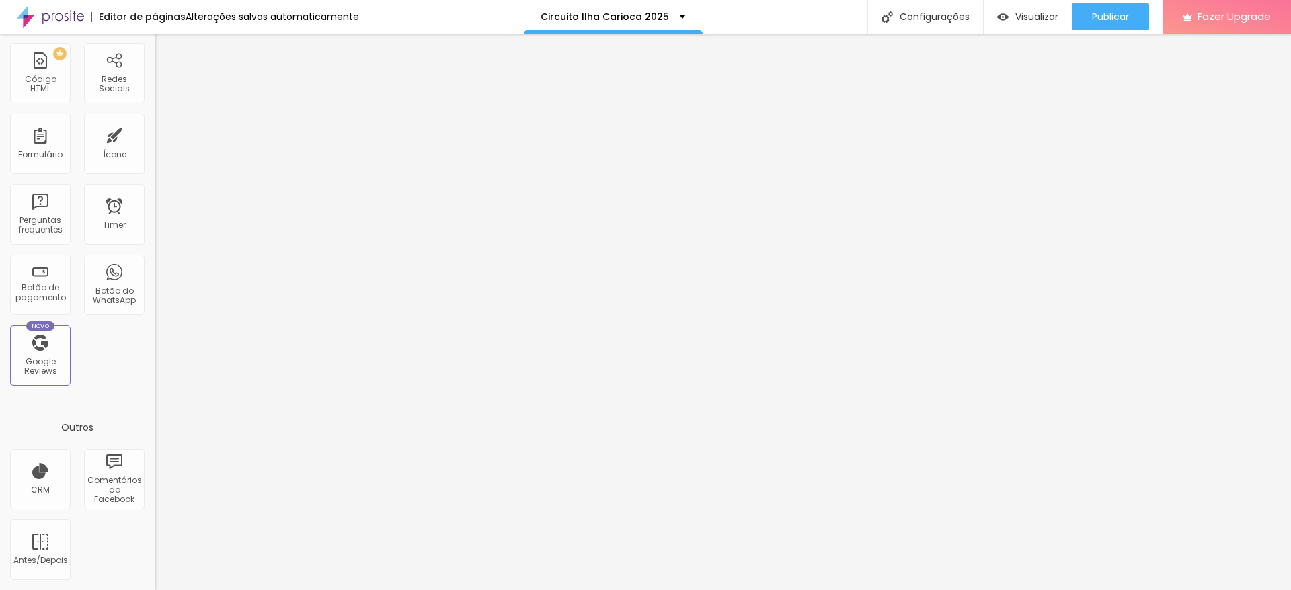 This screenshot has height=590, width=1291. I want to click on div: Novo, so click(40, 326).